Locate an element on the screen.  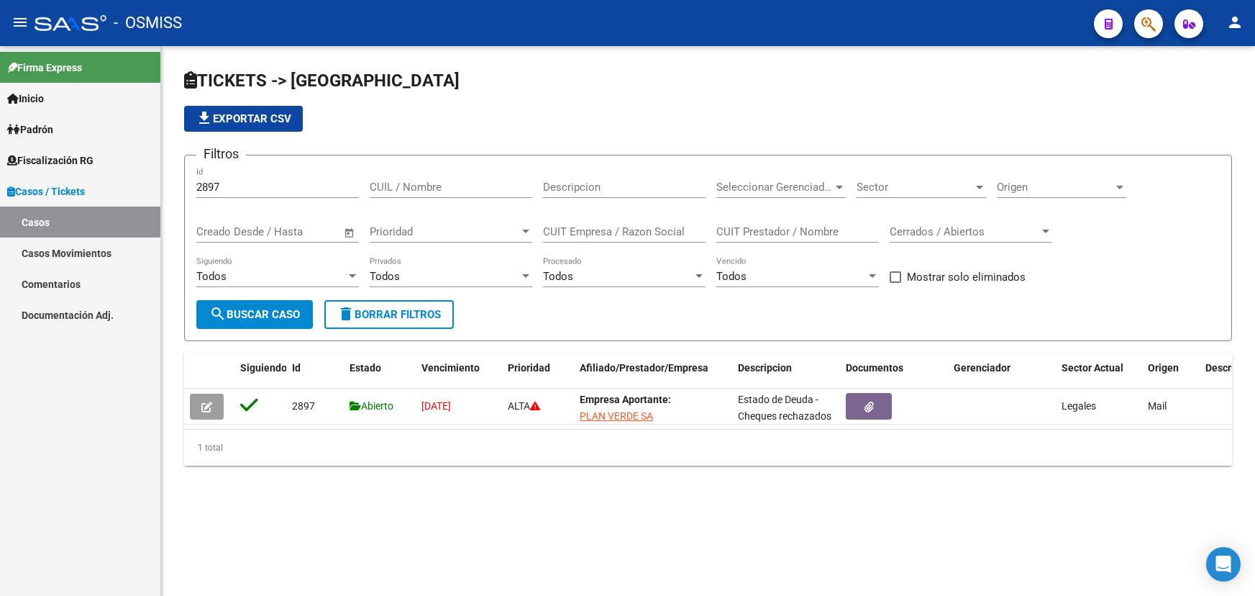
span: 2897 is located at coordinates (304, 406).